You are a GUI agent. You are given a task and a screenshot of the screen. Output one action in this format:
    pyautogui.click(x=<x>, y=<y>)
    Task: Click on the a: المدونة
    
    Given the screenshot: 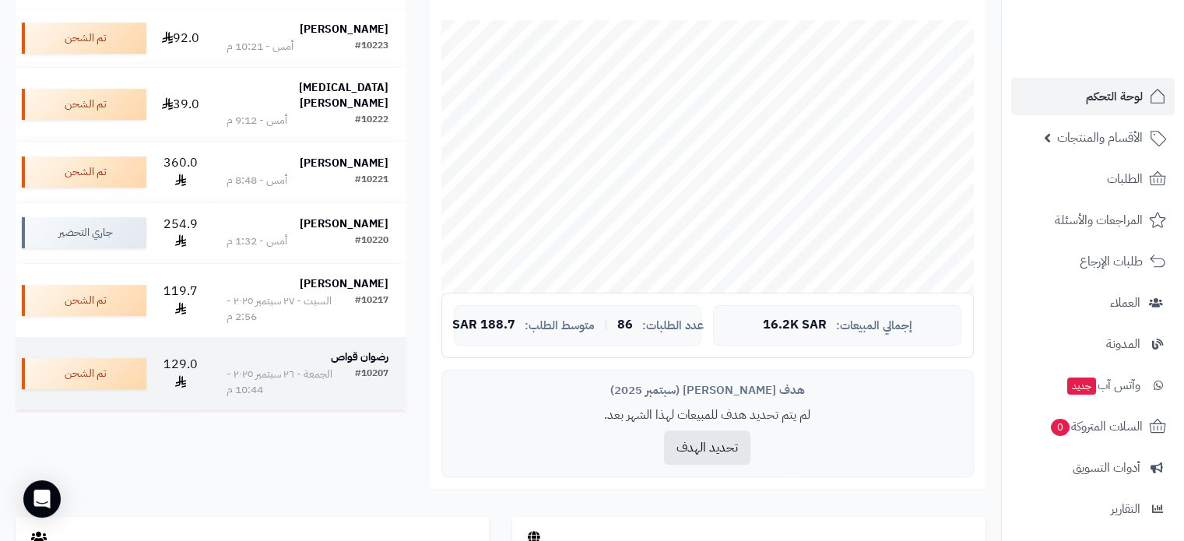 What is the action you would take?
    pyautogui.click(x=1092, y=344)
    